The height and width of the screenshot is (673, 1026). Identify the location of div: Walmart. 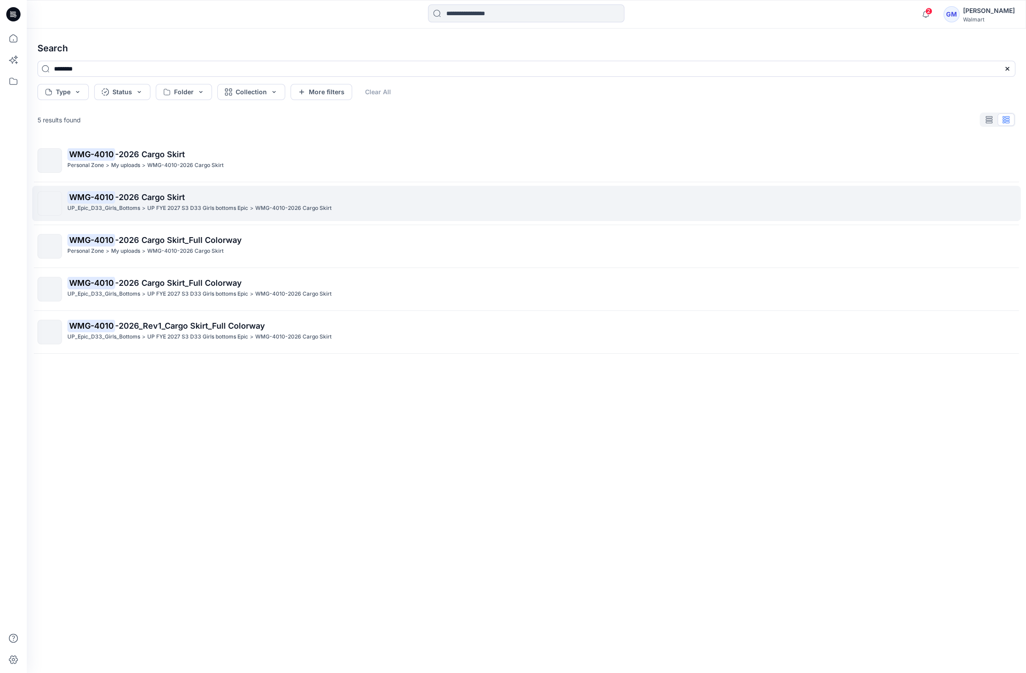
(989, 19).